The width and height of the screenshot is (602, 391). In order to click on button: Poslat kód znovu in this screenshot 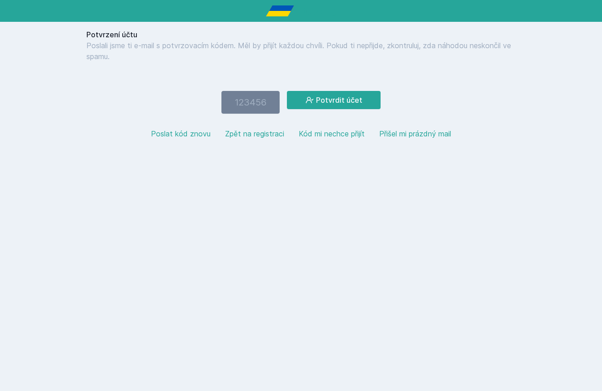, I will do `click(181, 134)`.